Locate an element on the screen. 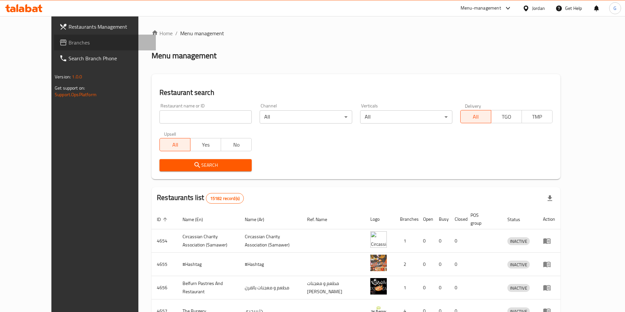 The width and height of the screenshot is (625, 312). span: No is located at coordinates (236, 145).